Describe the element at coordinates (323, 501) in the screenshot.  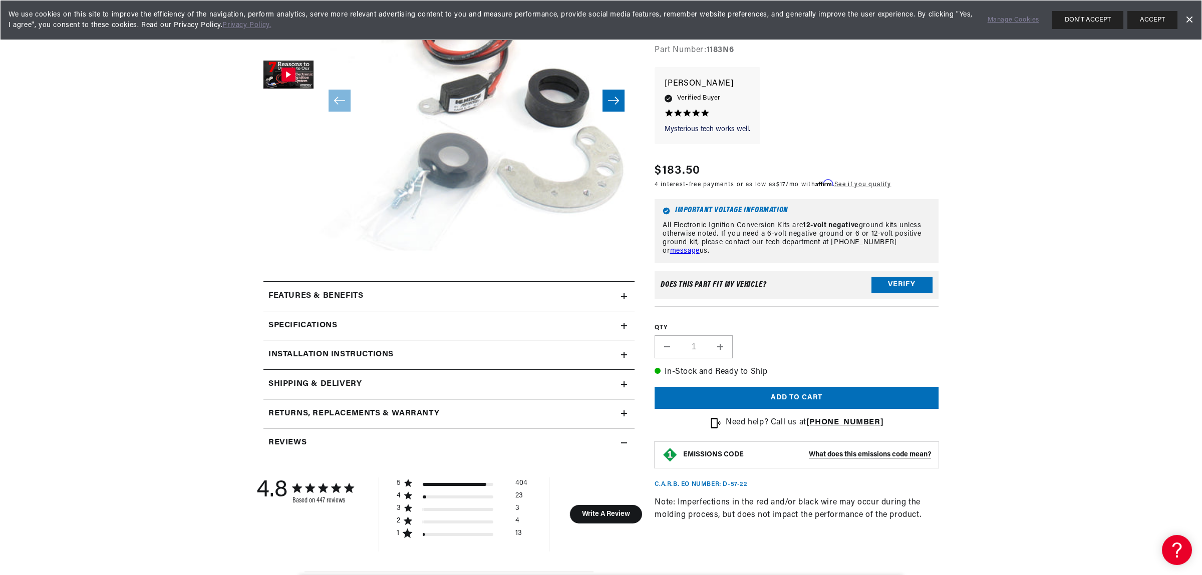
I see `div: Based on 447 reviews` at that location.